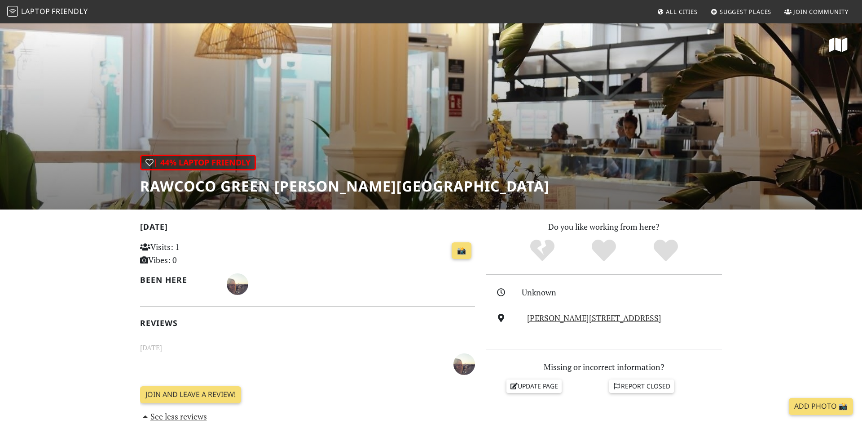 The height and width of the screenshot is (424, 862). I want to click on a: All Cities, so click(677, 12).